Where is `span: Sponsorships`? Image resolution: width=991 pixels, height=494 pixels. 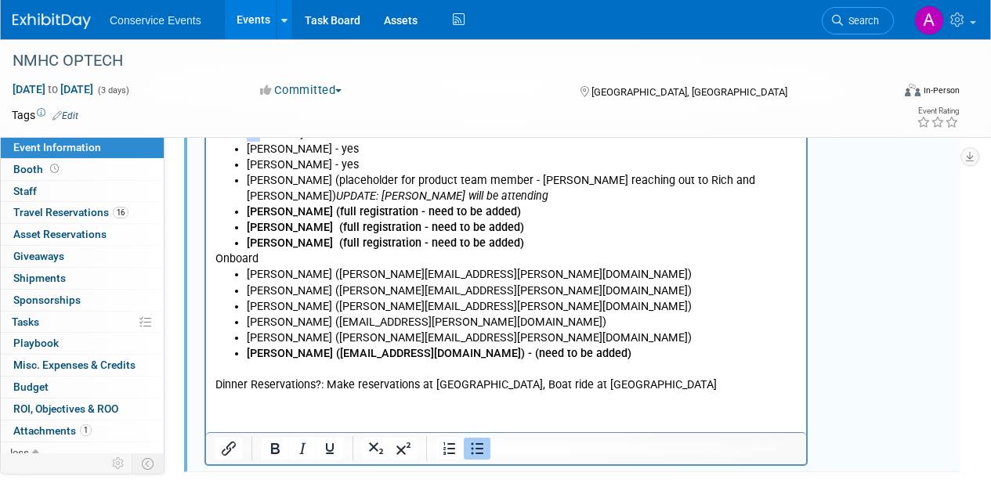 span: Sponsorships is located at coordinates (47, 300).